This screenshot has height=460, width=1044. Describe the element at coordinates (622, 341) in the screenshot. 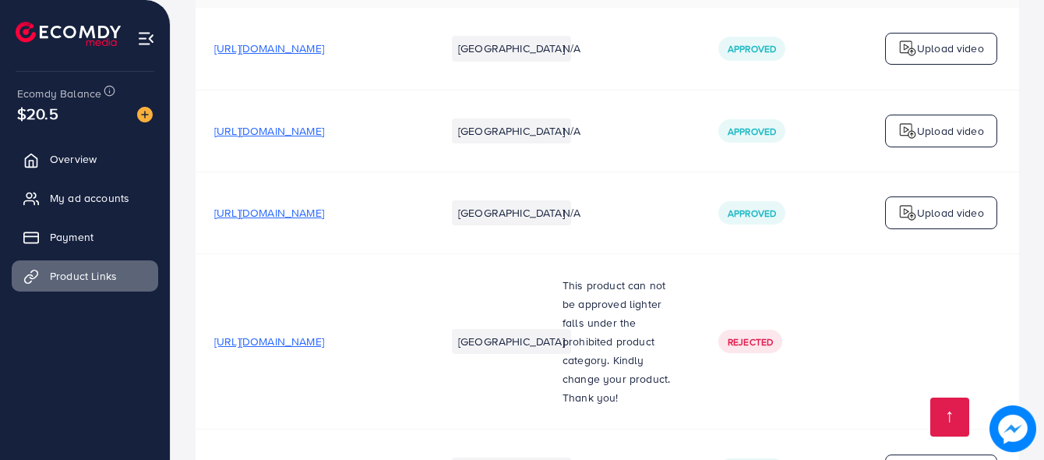

I see `p: This product can not be approved lighter falls under the prohibited product category. Kindly chan...` at that location.